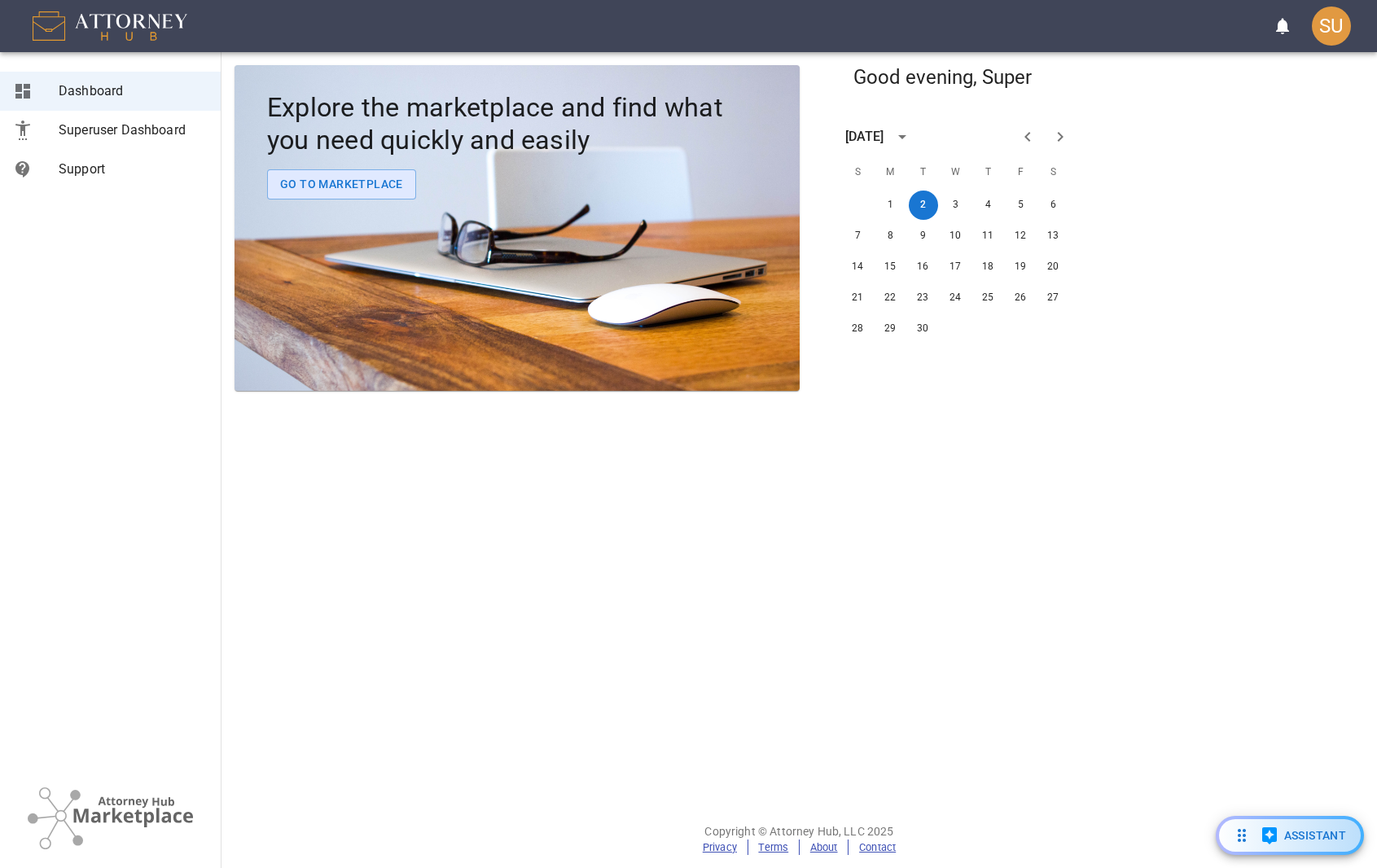  Describe the element at coordinates (799, 831) in the screenshot. I see `p: Copyright © Attorney Hub, LLC 2025` at that location.